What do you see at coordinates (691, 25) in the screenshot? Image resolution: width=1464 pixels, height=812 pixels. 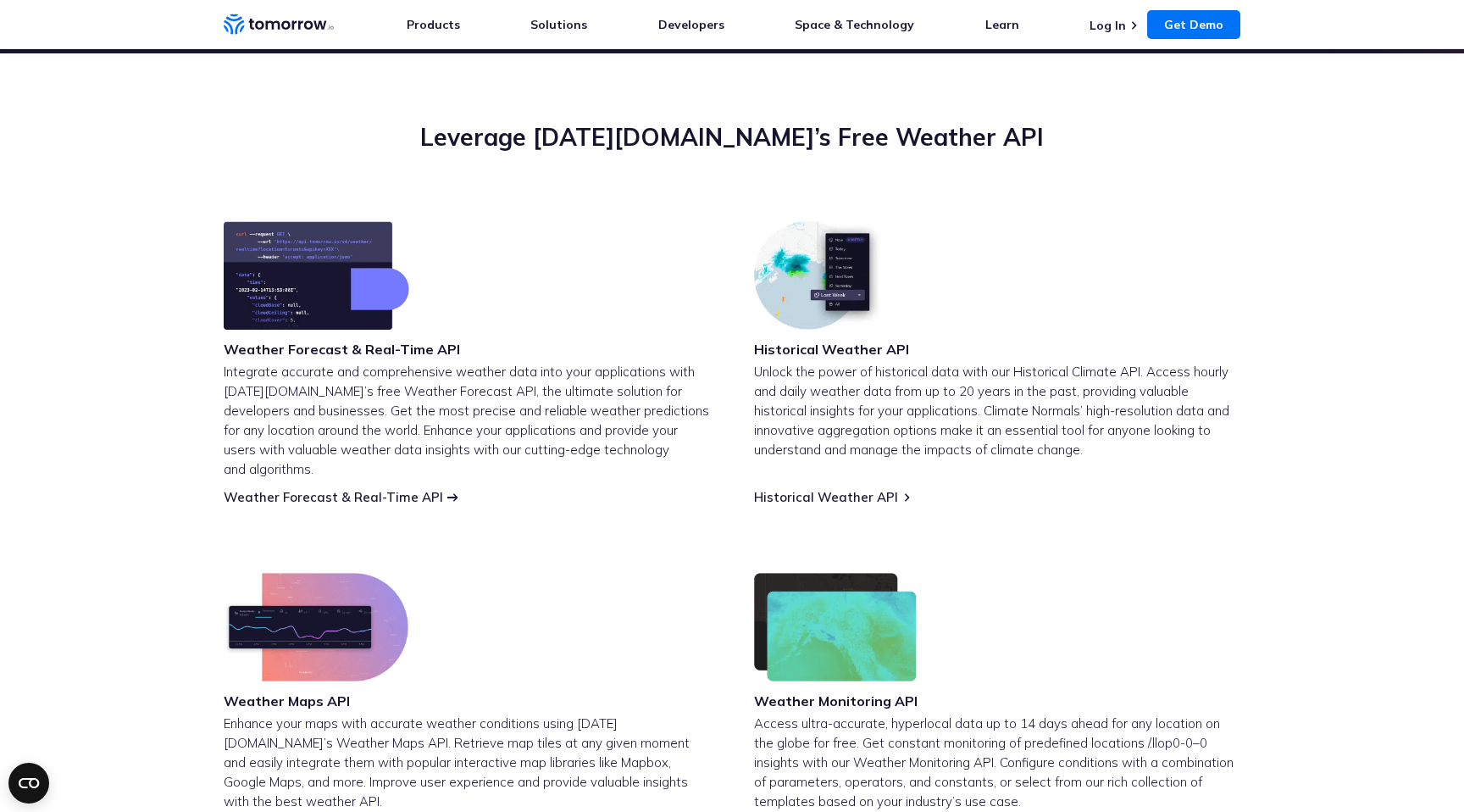 I see `a: Developers` at bounding box center [691, 25].